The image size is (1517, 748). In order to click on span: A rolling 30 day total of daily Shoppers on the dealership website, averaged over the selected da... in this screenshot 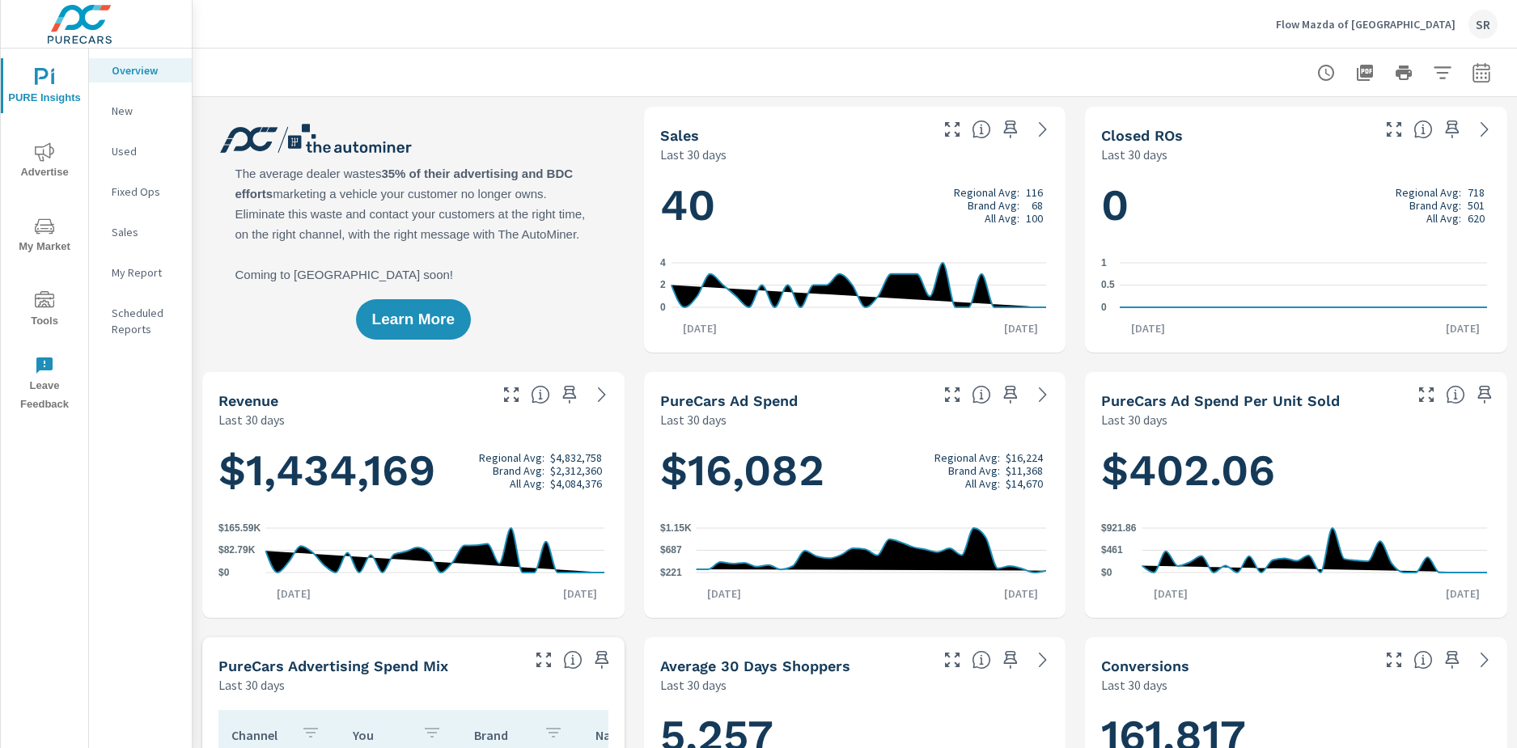, I will do `click(981, 660)`.